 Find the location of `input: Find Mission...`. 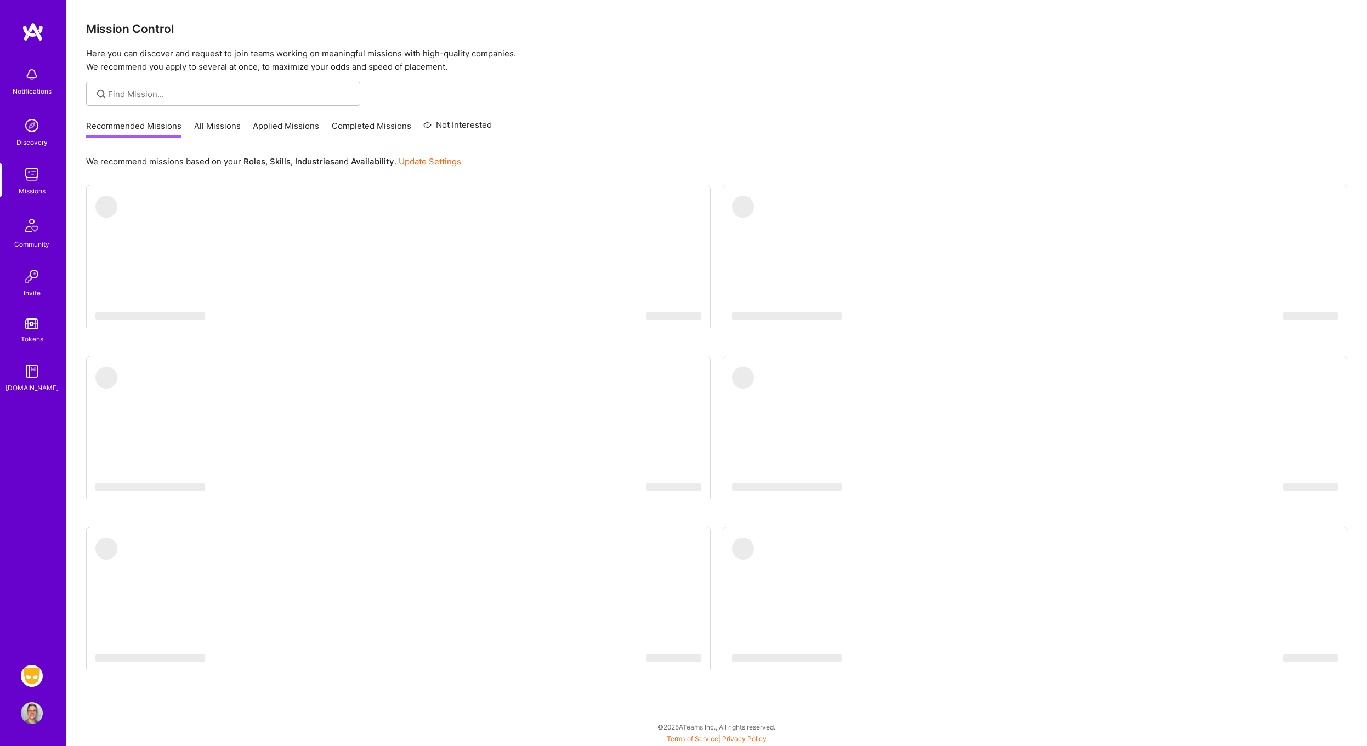

input: Find Mission... is located at coordinates (230, 94).